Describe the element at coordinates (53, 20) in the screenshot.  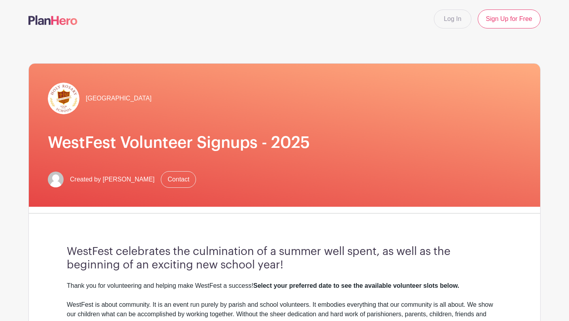
I see `img: logo-507f7623f17ff9eddc593b1ce0a138ce2505c220e1c5a4e2b4648c50719b7d32.svg` at that location.